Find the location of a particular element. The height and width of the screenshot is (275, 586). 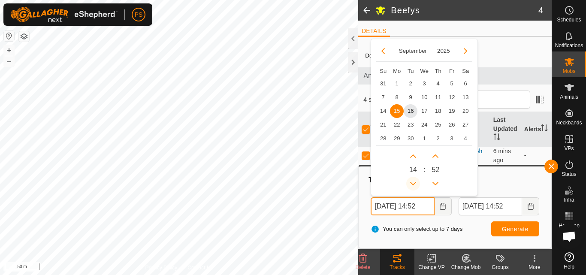

a: Contact Us is located at coordinates (200, 267).